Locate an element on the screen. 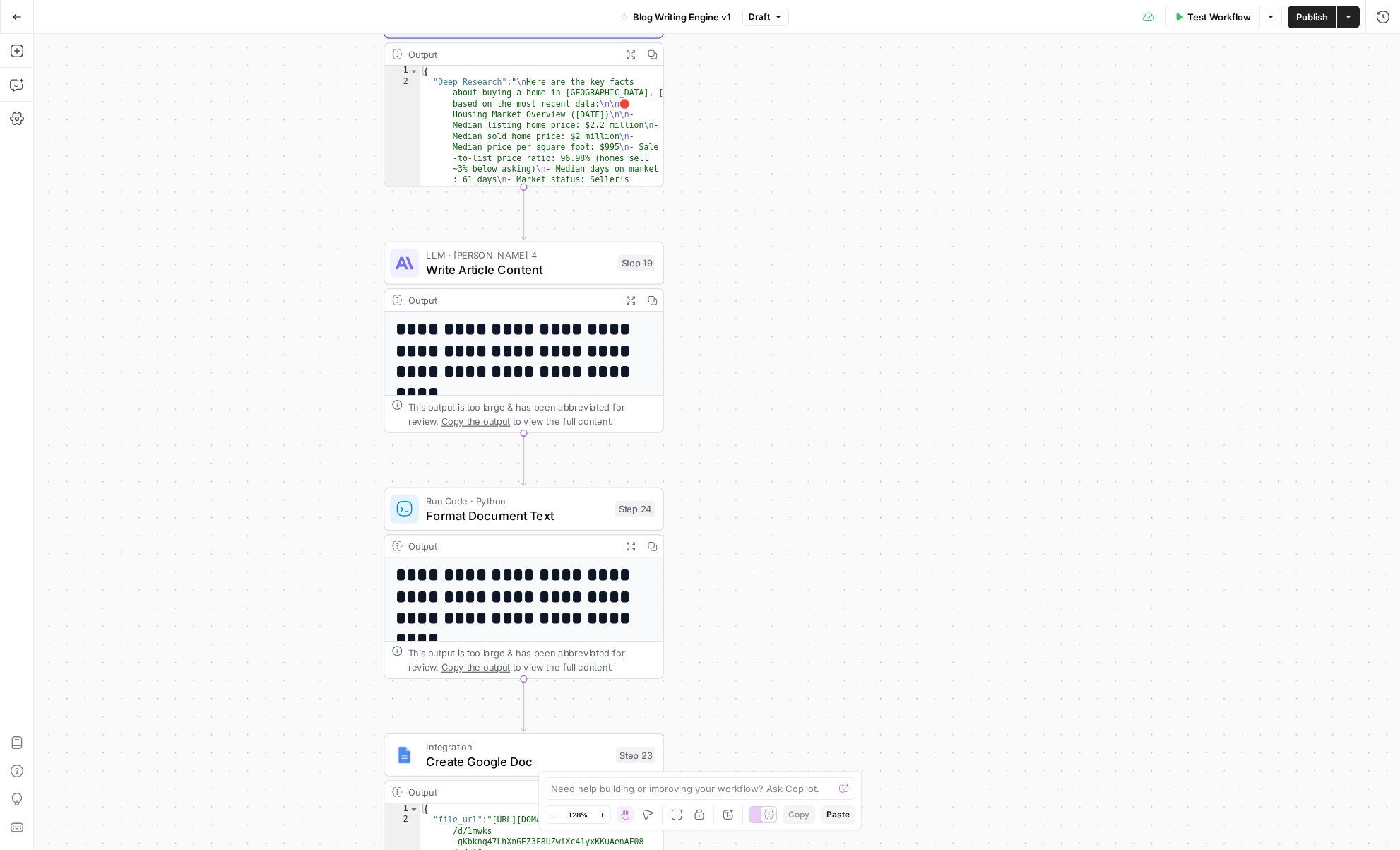  span: 128% is located at coordinates (578, 814).